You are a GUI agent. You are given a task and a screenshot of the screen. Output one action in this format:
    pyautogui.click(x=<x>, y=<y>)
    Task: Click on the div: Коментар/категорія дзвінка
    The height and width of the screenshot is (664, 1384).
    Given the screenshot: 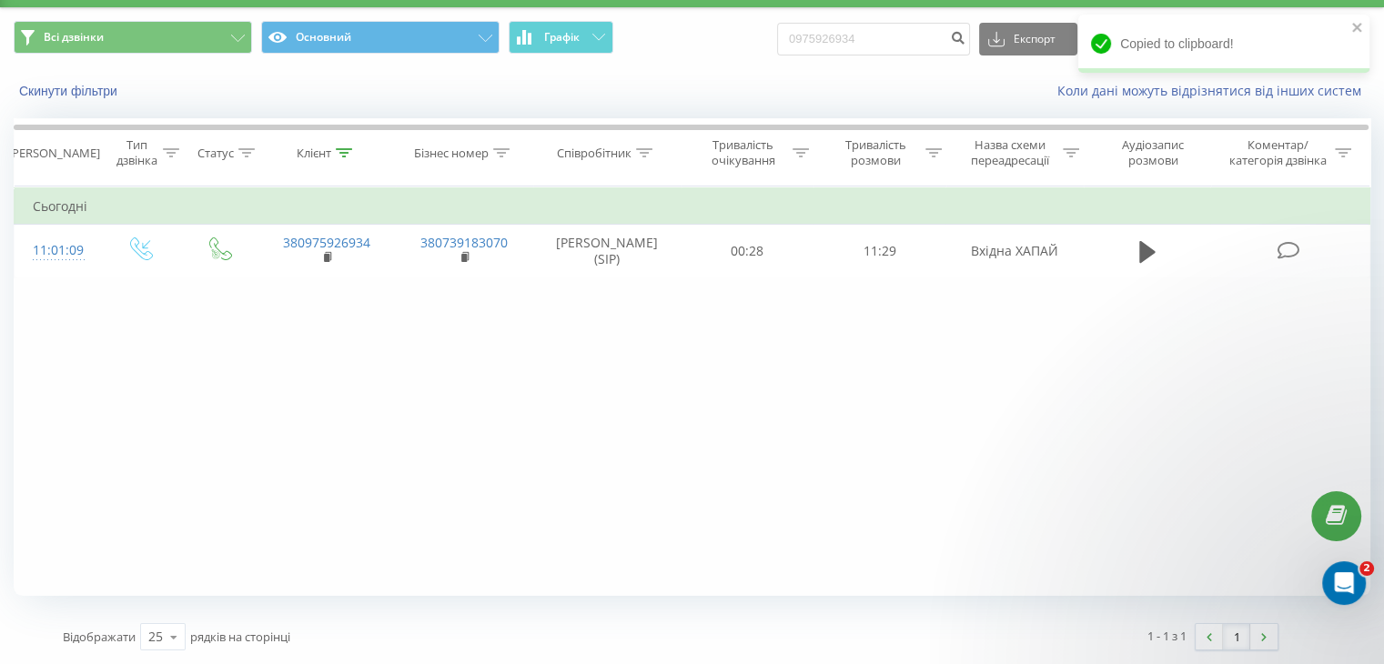 What is the action you would take?
    pyautogui.click(x=1277, y=153)
    